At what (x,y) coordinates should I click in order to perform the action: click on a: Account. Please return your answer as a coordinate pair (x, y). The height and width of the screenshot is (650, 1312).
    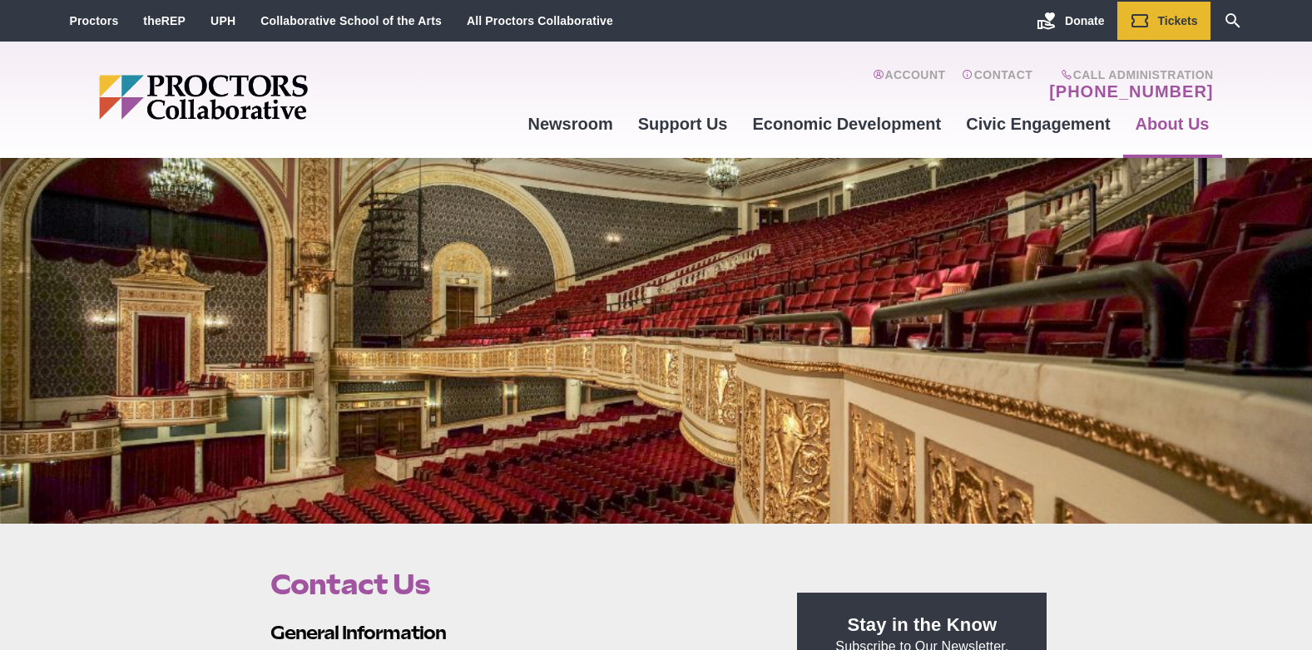
    Looking at the image, I should click on (908, 85).